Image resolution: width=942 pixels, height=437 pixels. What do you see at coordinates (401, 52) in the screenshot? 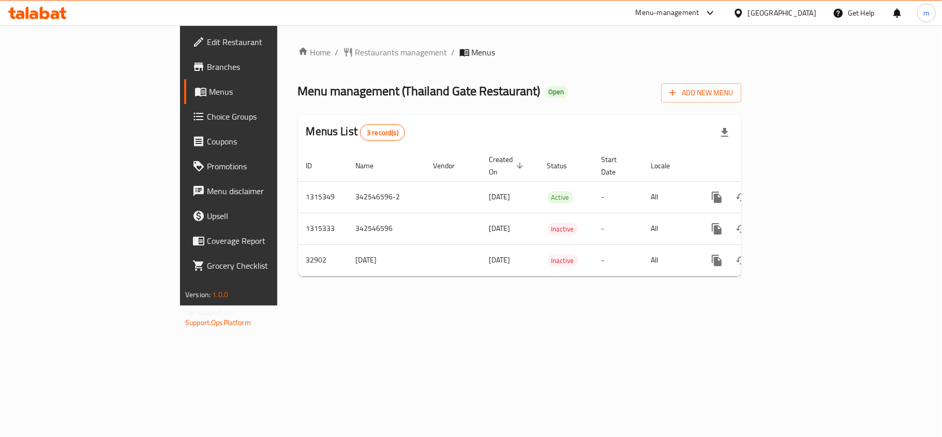
I see `span: Restaurants management` at bounding box center [401, 52].